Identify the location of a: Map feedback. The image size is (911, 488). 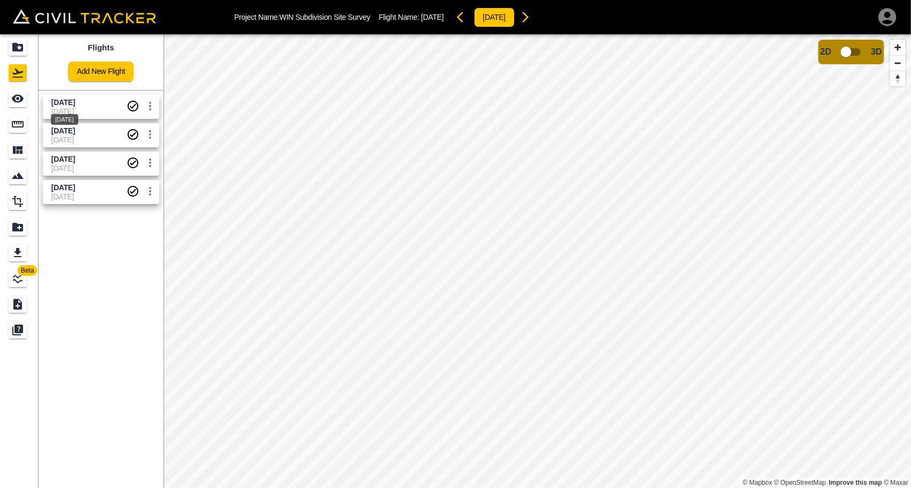
(855, 483).